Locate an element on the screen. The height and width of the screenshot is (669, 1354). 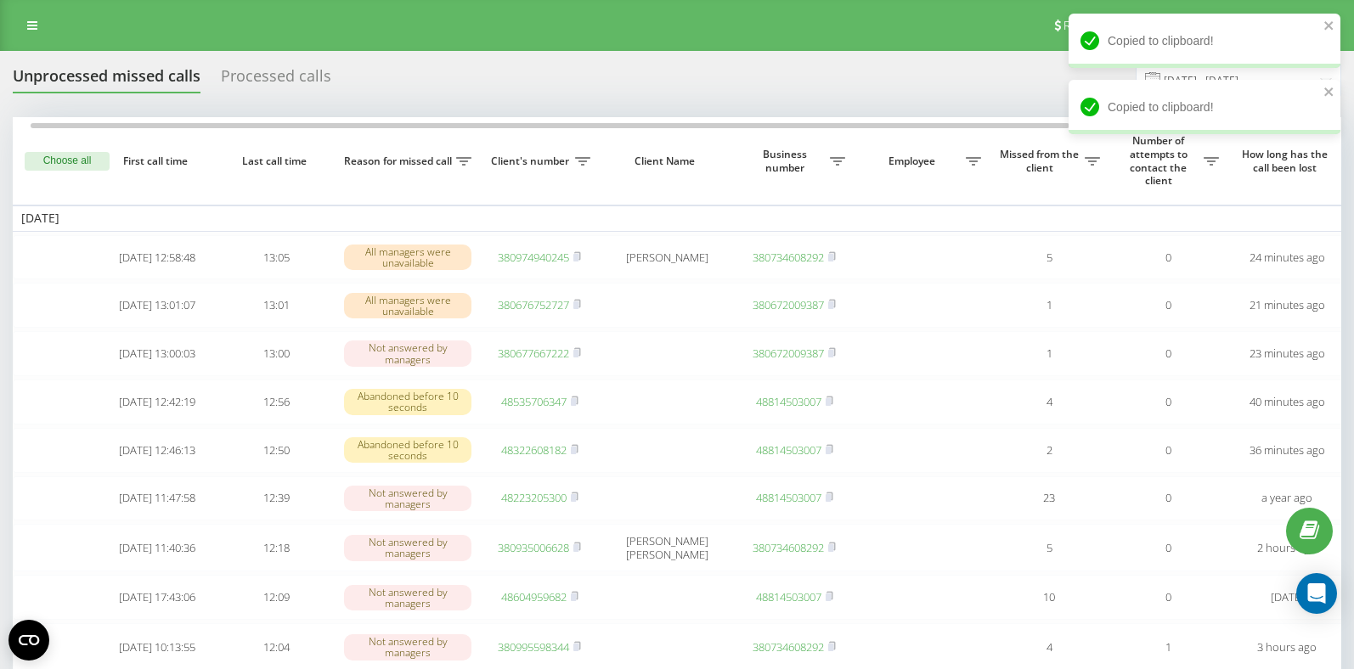
a: 380935006628 is located at coordinates (534, 548).